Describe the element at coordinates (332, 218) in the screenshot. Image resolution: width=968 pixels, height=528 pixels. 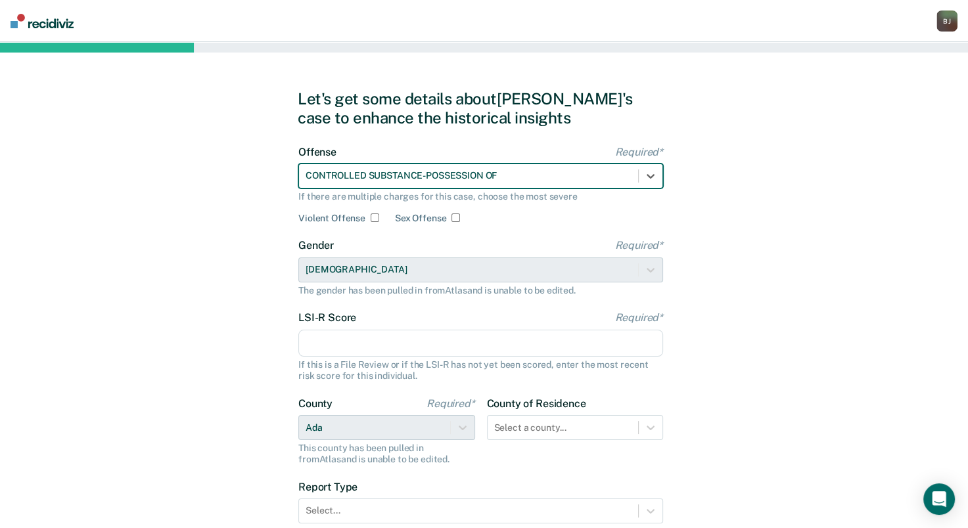
I see `label: Violent Offense` at that location.